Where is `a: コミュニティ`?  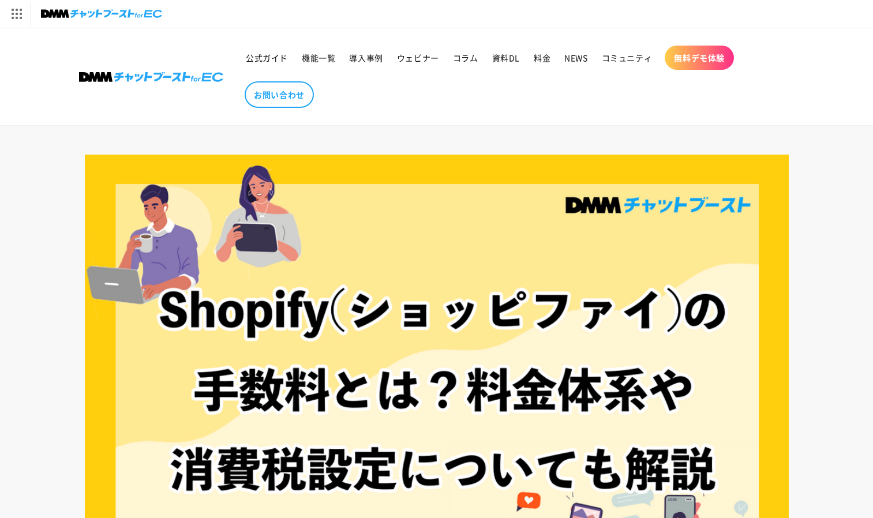
a: コミュニティ is located at coordinates (627, 58).